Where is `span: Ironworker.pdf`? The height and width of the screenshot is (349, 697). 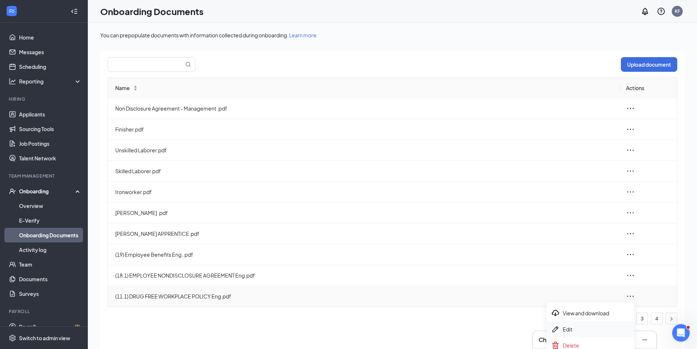
span: Ironworker.pdf is located at coordinates (365, 192).